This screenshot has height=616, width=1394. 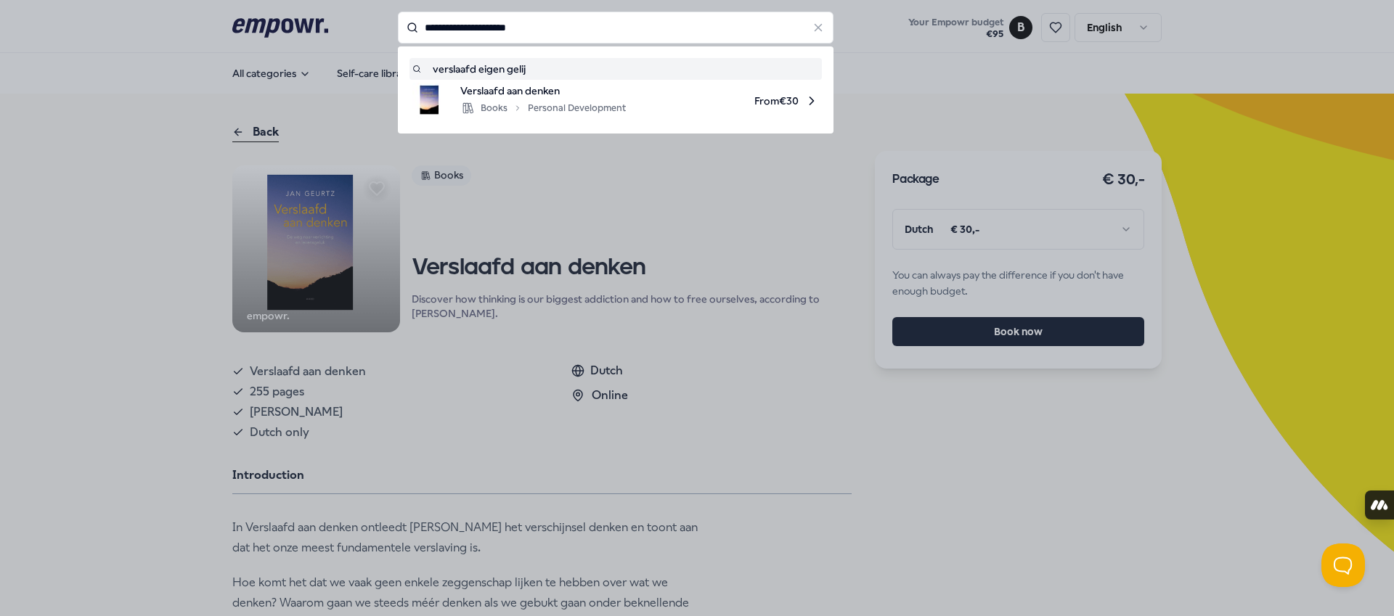 I want to click on a: verslaafd eigen gelij, so click(x=615, y=69).